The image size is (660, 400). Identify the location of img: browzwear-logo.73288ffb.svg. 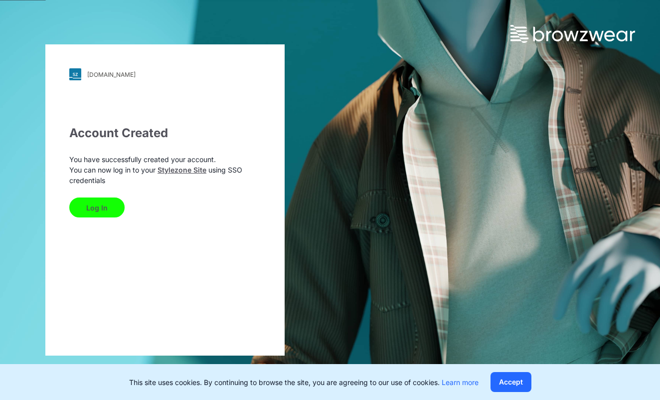
(573, 34).